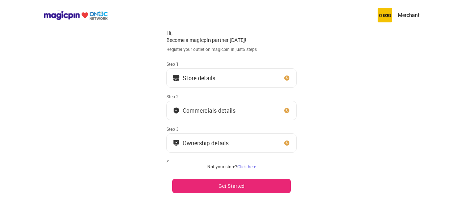  Describe the element at coordinates (209, 111) in the screenshot. I see `div: Commercials details` at that location.